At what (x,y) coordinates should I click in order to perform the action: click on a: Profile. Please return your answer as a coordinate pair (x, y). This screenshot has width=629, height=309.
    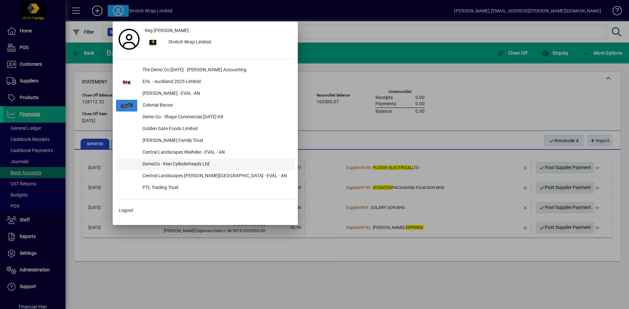
    Looking at the image, I should click on (129, 39).